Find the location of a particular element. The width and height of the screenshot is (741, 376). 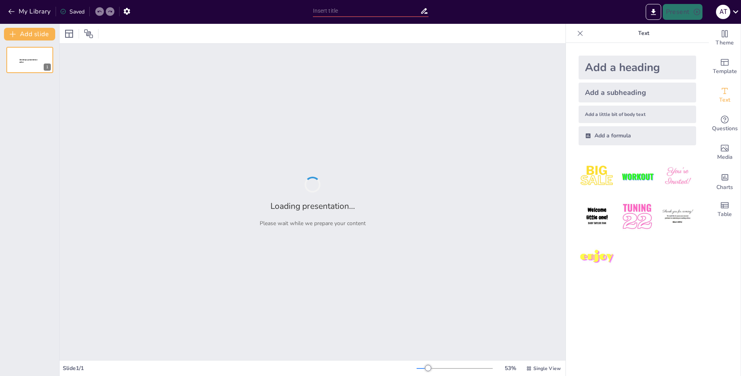

img: 1.jpeg is located at coordinates (597, 176).